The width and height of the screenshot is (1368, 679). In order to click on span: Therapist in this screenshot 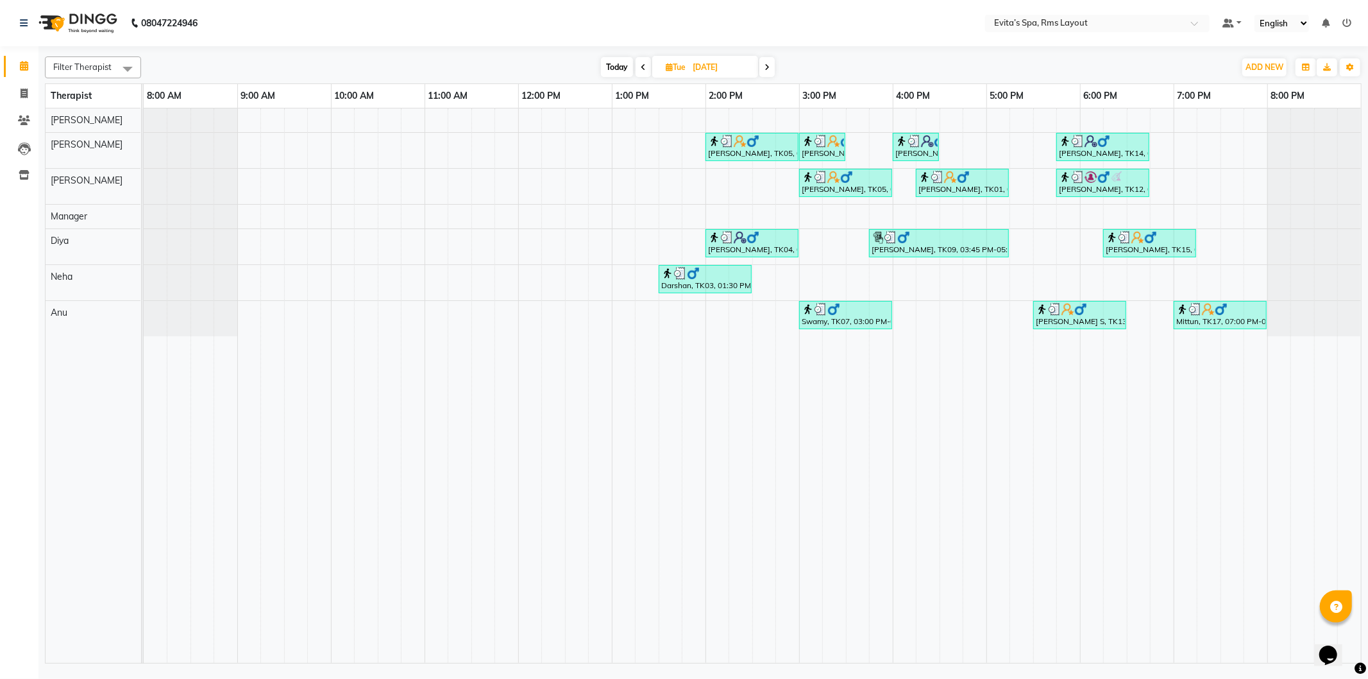, I will do `click(71, 96)`.